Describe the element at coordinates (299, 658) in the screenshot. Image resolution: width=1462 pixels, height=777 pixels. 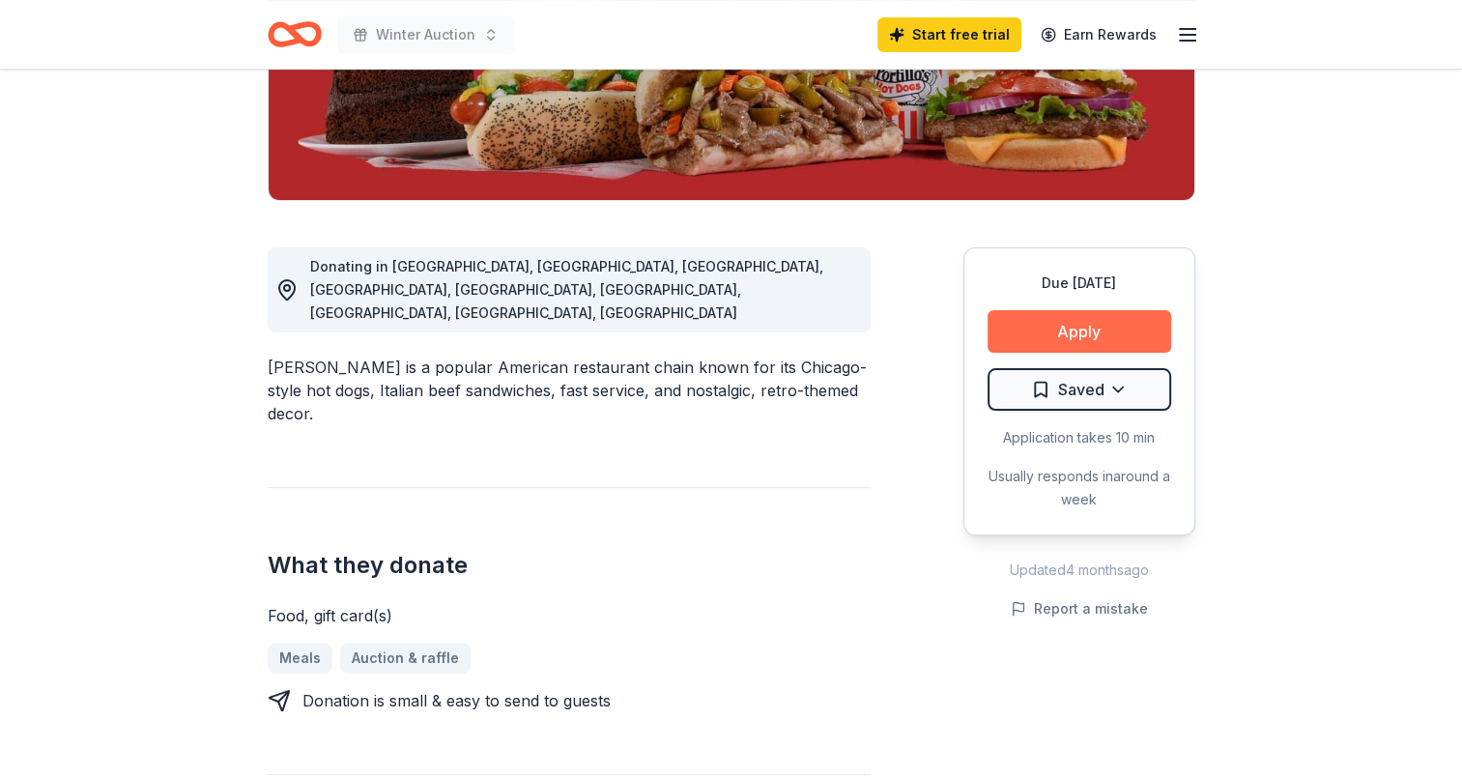
I see `a: Meals` at that location.